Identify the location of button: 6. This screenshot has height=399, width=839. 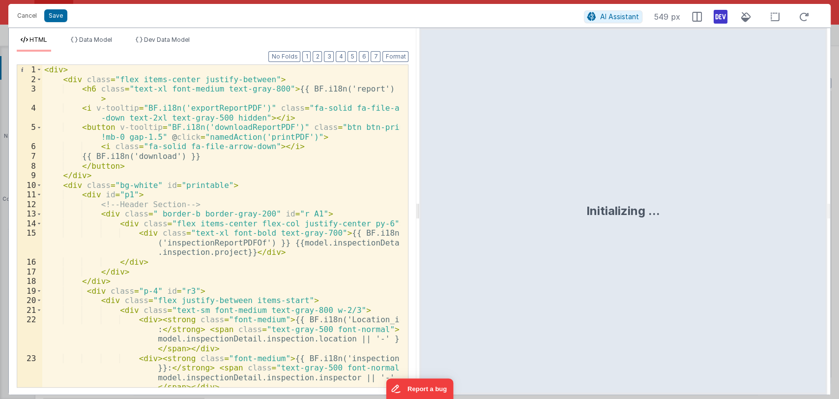
(364, 57).